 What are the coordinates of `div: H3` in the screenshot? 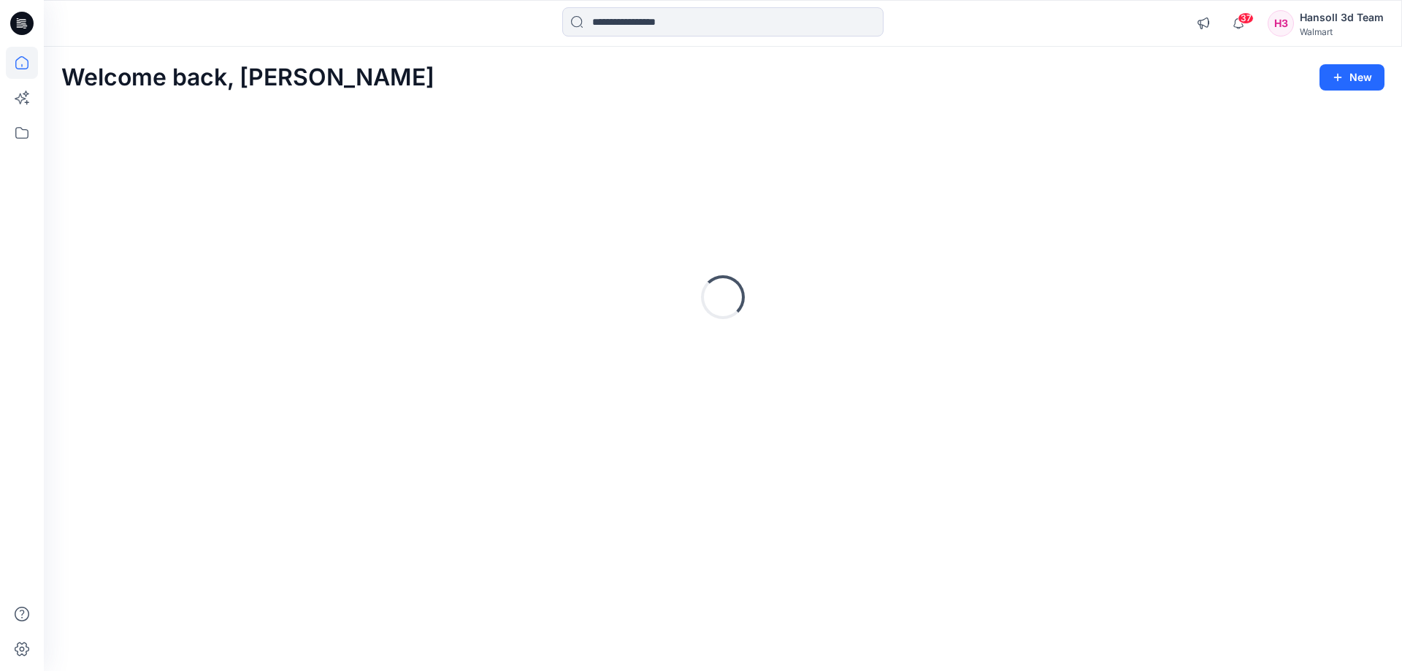 It's located at (1280, 23).